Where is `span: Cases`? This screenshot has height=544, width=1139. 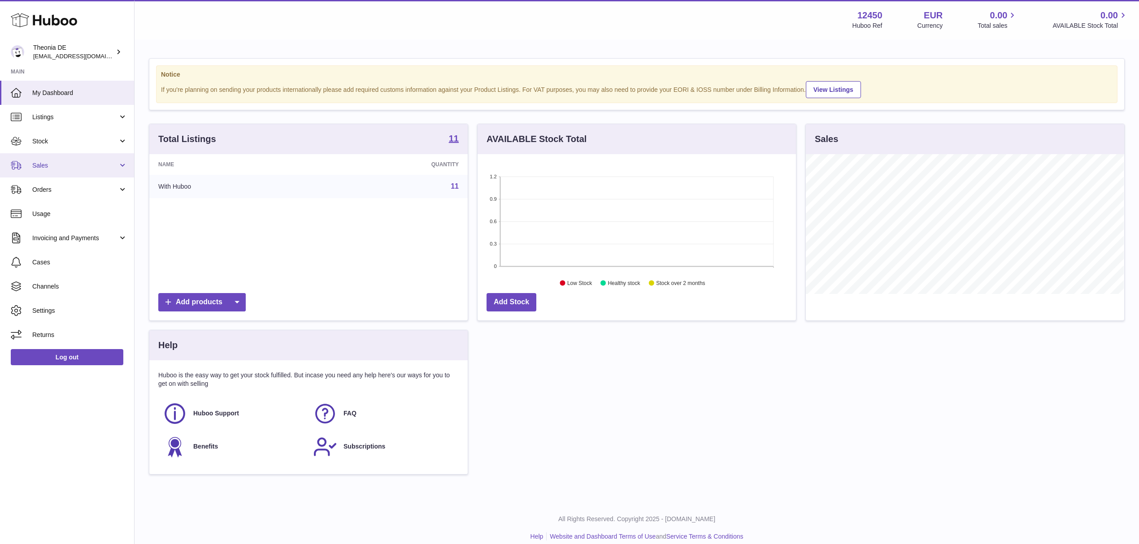 span: Cases is located at coordinates (80, 262).